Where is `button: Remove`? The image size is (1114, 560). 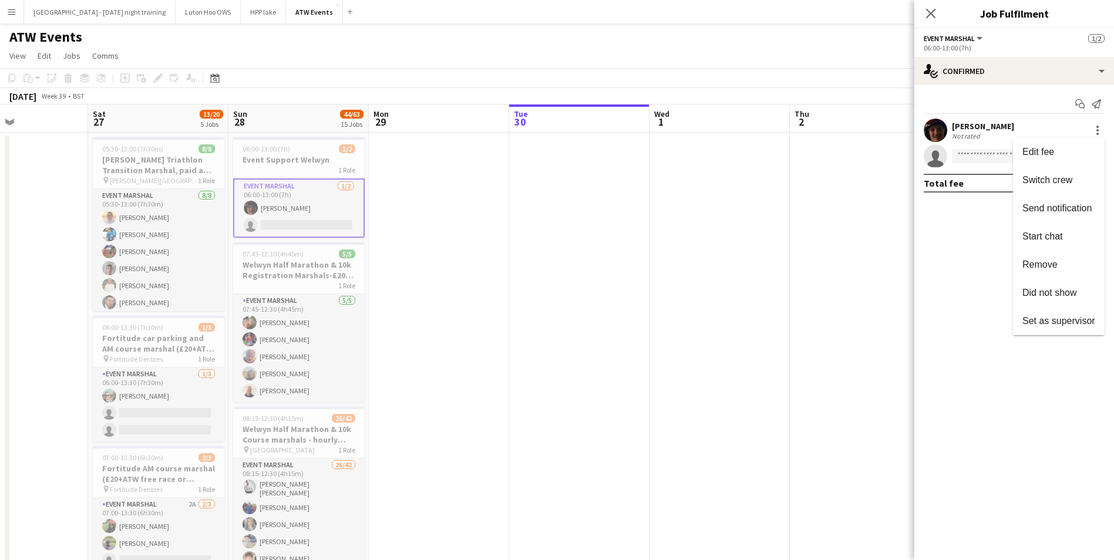
button: Remove is located at coordinates (1059, 265).